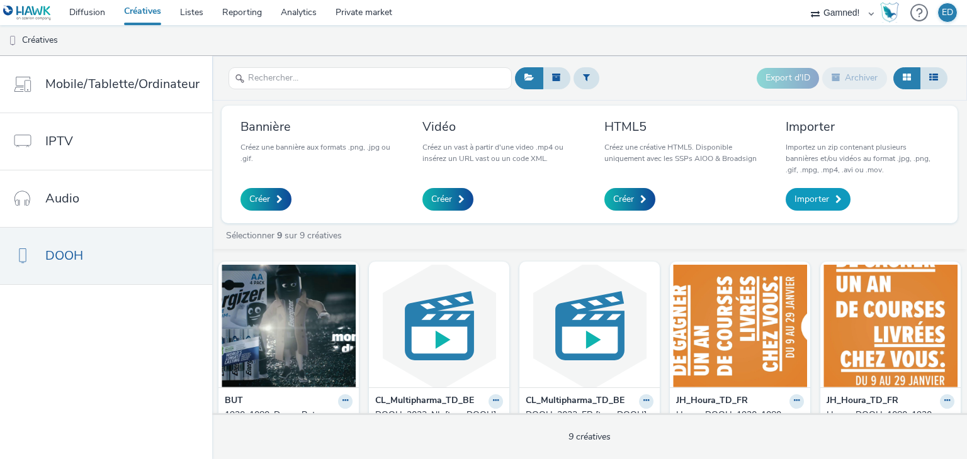  What do you see at coordinates (862, 159) in the screenshot?
I see `p: Importez un zip contenant plusieurs bannières et/ou vidéos au format .jpg, .png, .gif, .mpg, .mp4...` at bounding box center [862, 159].